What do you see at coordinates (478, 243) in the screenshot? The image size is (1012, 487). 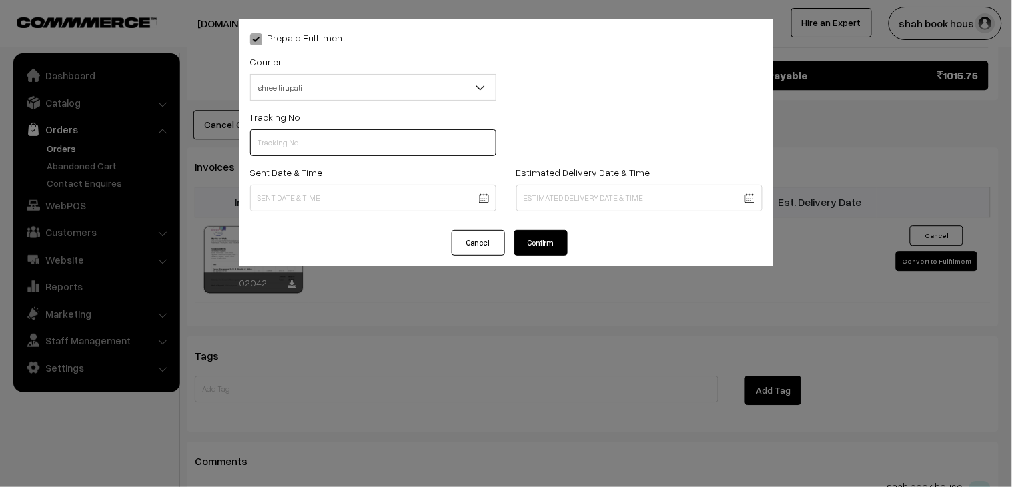 I see `button: Cancel` at bounding box center [478, 243].